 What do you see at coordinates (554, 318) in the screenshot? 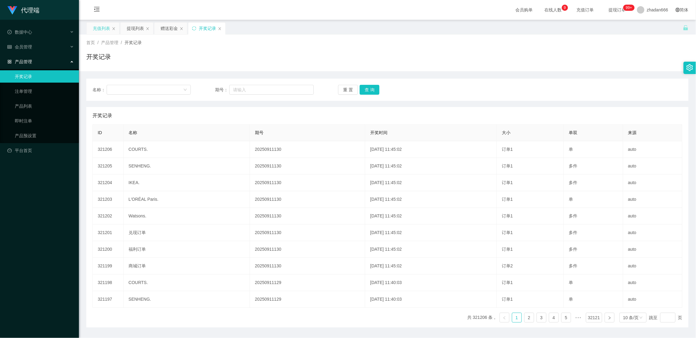
I see `a: 4` at bounding box center [554, 318].